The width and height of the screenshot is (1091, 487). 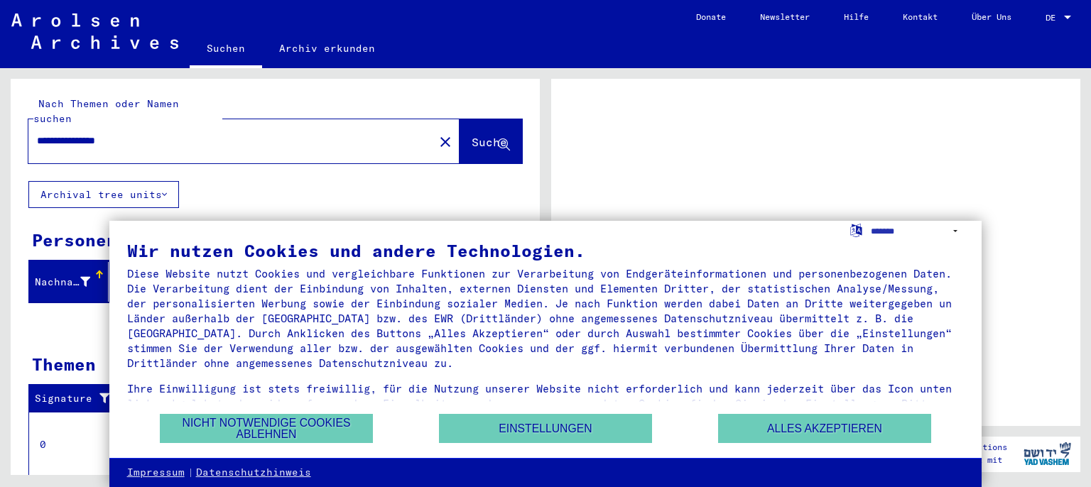 I want to click on span: Suche, so click(x=489, y=142).